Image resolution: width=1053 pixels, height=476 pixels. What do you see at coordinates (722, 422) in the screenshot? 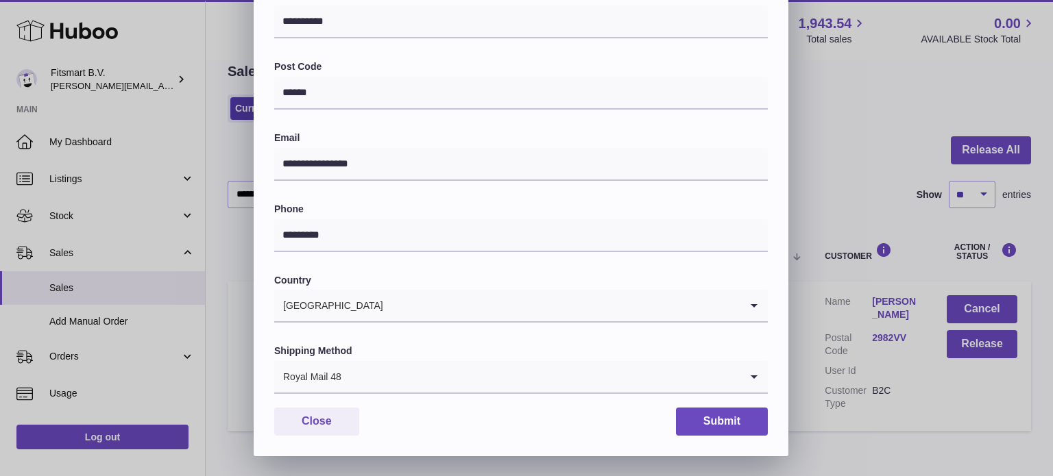
I see `button: Submit` at bounding box center [722, 422].